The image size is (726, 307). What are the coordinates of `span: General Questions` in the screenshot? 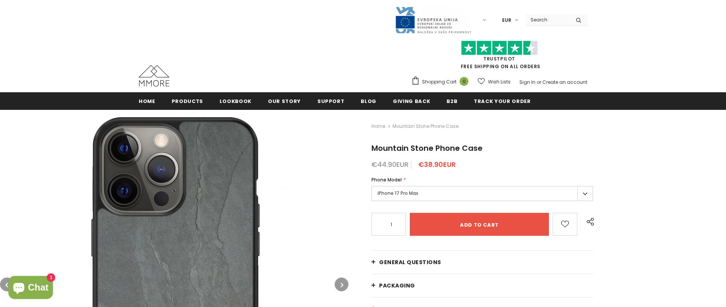 It's located at (410, 262).